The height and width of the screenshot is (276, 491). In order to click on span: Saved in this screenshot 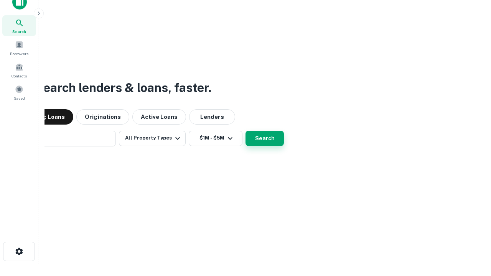, I will do `click(19, 98)`.